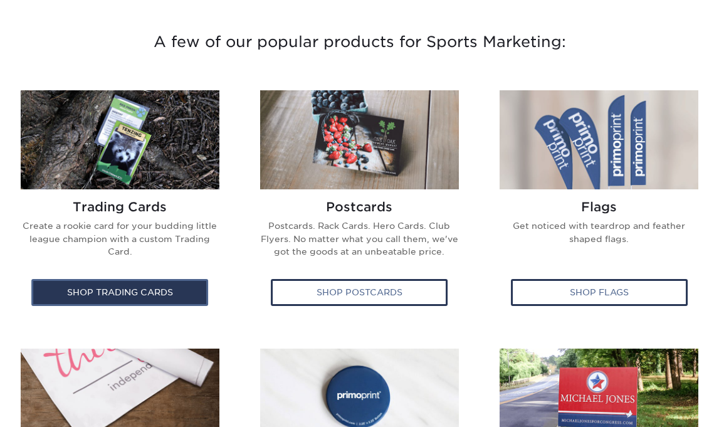  I want to click on p: Get noticed with teardrop and feather shaped flags., so click(599, 237).